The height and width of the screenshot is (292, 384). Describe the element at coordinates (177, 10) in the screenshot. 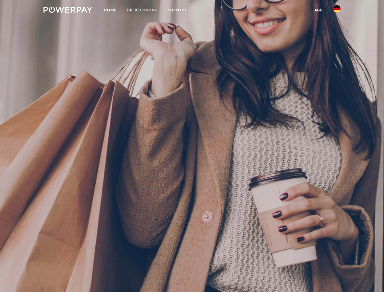

I see `a: SUPPORT` at that location.